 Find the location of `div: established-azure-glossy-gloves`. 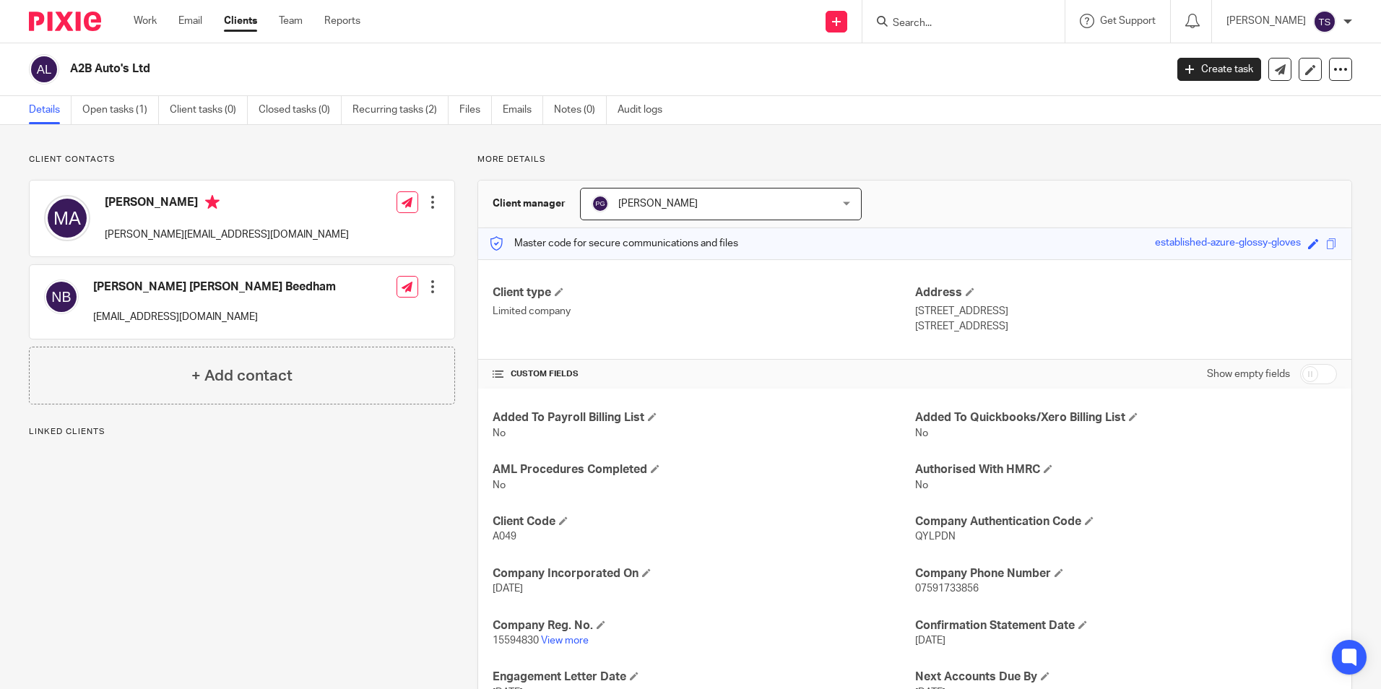

div: established-azure-glossy-gloves is located at coordinates (1228, 243).